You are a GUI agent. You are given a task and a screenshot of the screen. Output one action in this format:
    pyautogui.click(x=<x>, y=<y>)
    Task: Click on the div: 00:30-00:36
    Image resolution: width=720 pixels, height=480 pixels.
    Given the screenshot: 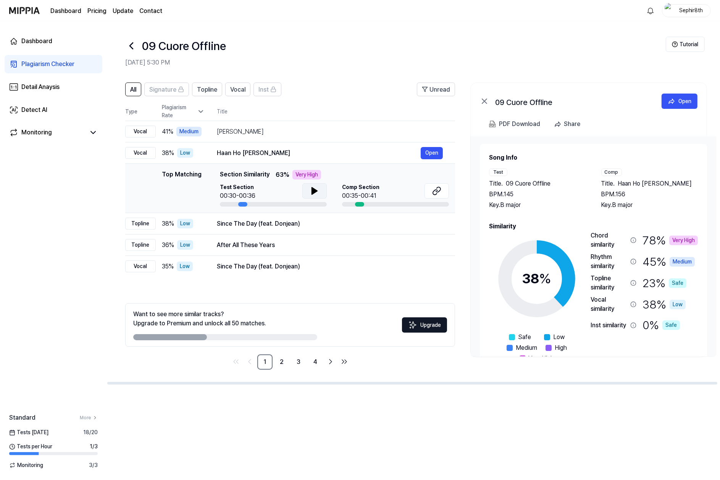 What is the action you would take?
    pyautogui.click(x=237, y=196)
    